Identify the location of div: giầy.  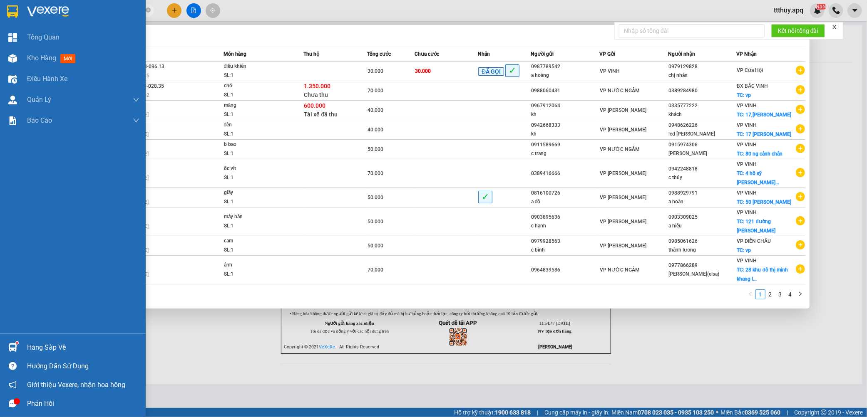
(255, 193).